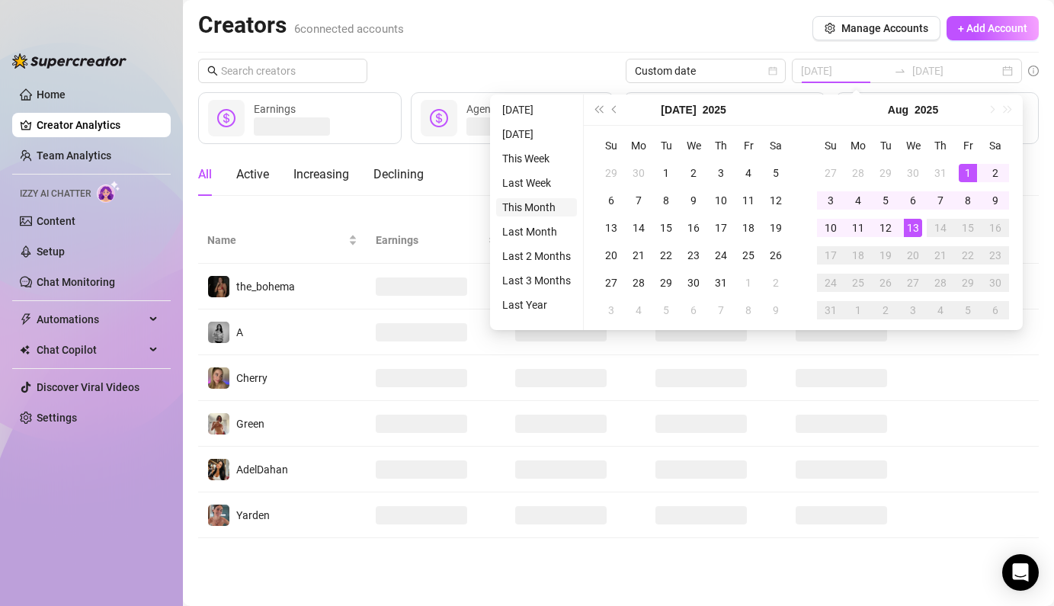 The image size is (1054, 606). I want to click on td: 2025-07-27, so click(611, 283).